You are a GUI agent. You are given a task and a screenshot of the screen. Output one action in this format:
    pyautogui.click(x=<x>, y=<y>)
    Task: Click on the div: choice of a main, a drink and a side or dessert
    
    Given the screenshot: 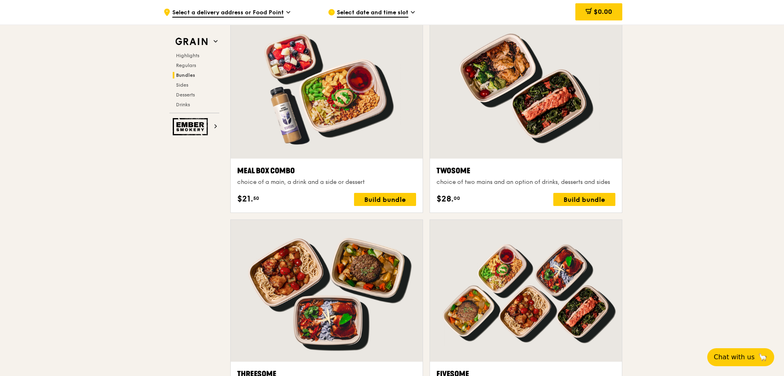 What is the action you would take?
    pyautogui.click(x=327, y=182)
    